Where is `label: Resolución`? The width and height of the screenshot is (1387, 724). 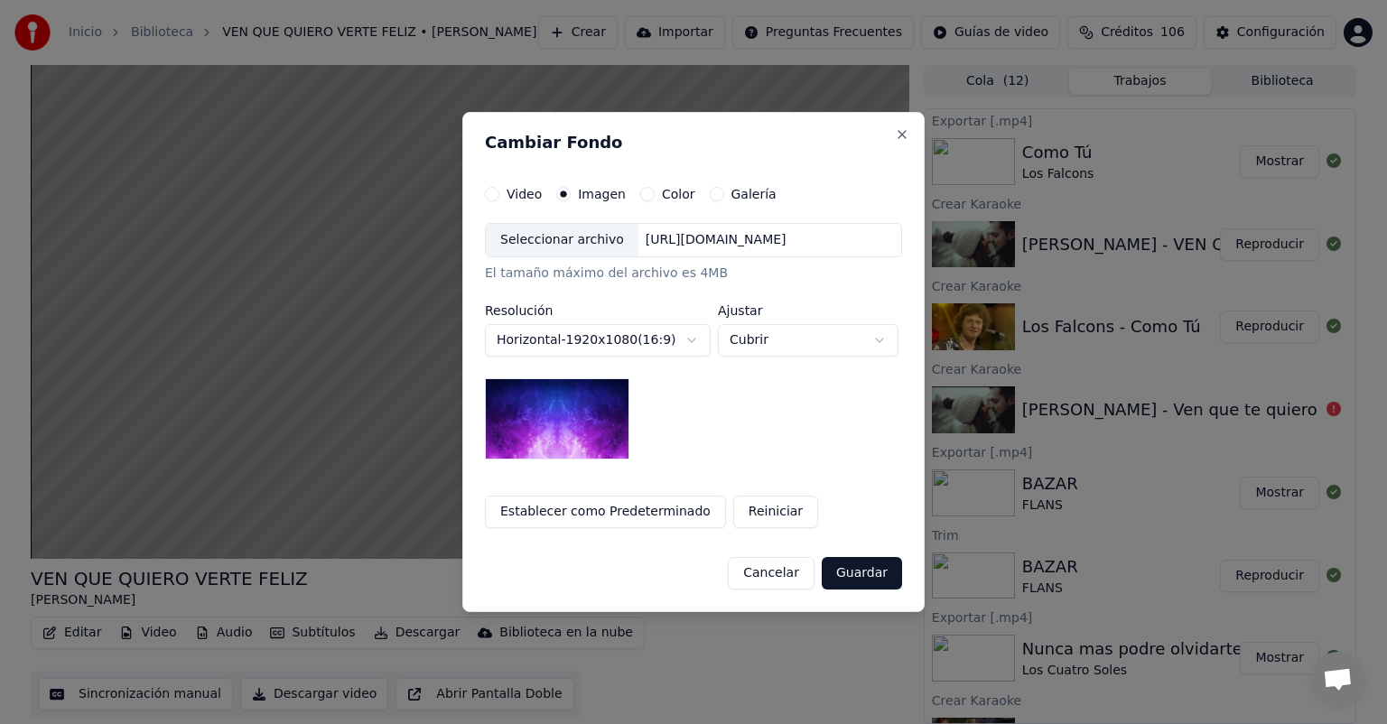
label: Resolución is located at coordinates (598, 311).